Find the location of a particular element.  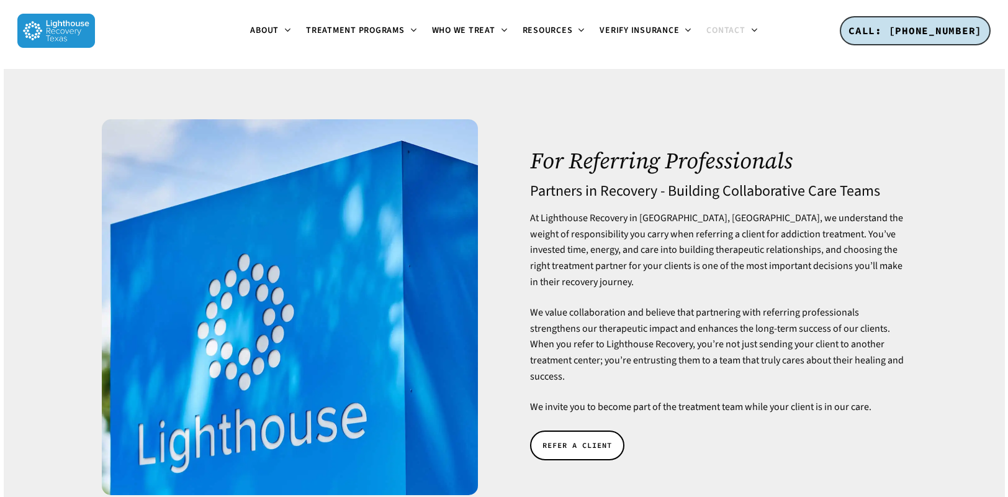

span: We value collaboration and believe that partnering with referring professionals strengthens our t... is located at coordinates (717, 344).